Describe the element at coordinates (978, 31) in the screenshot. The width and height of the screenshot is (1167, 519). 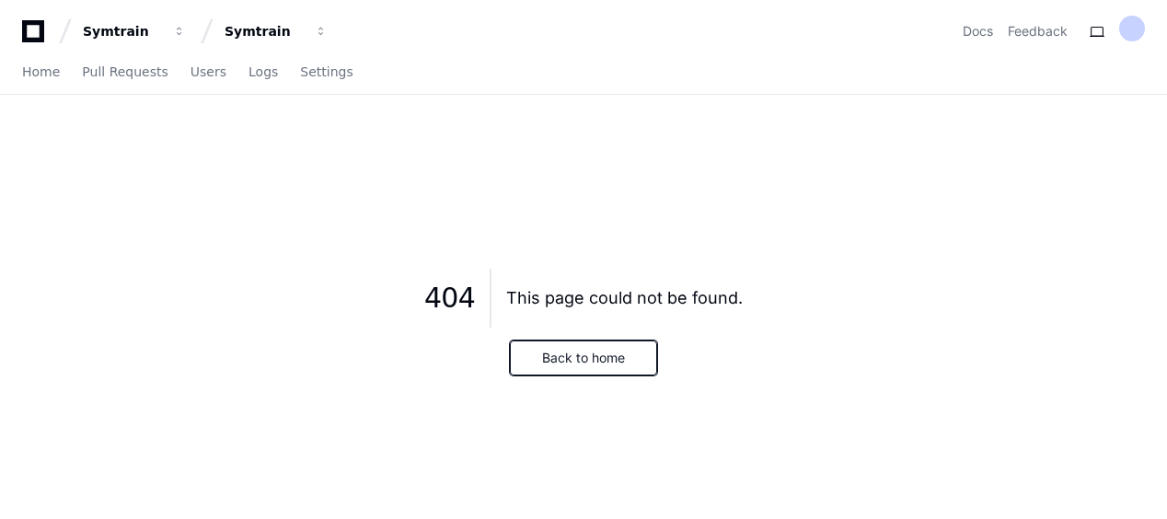
I see `a: Docs` at that location.